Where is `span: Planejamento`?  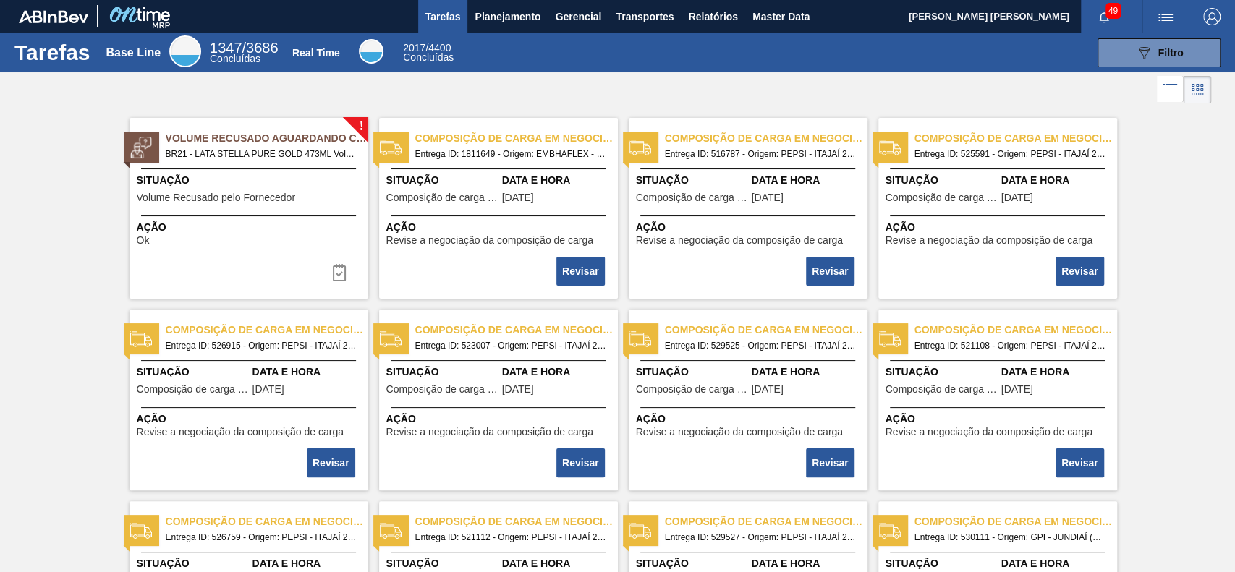 span: Planejamento is located at coordinates (507, 17).